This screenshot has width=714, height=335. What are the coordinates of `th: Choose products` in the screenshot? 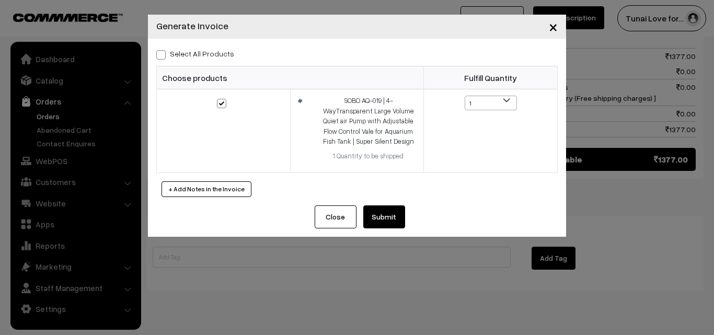 It's located at (290, 78).